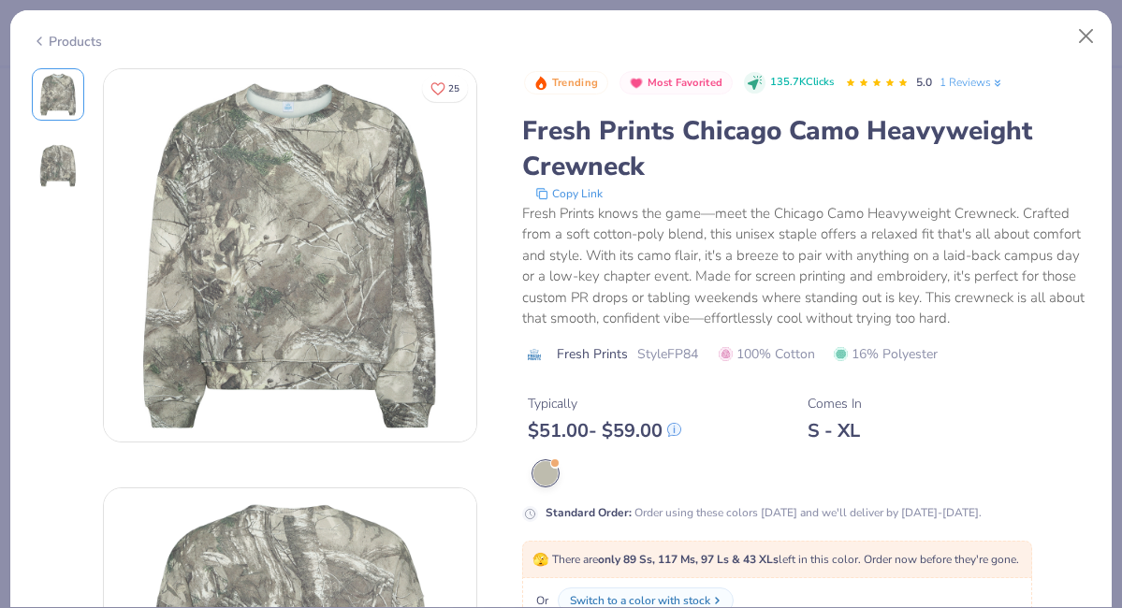 This screenshot has width=1122, height=608. What do you see at coordinates (1086, 36) in the screenshot?
I see `button: Close` at bounding box center [1086, 36].